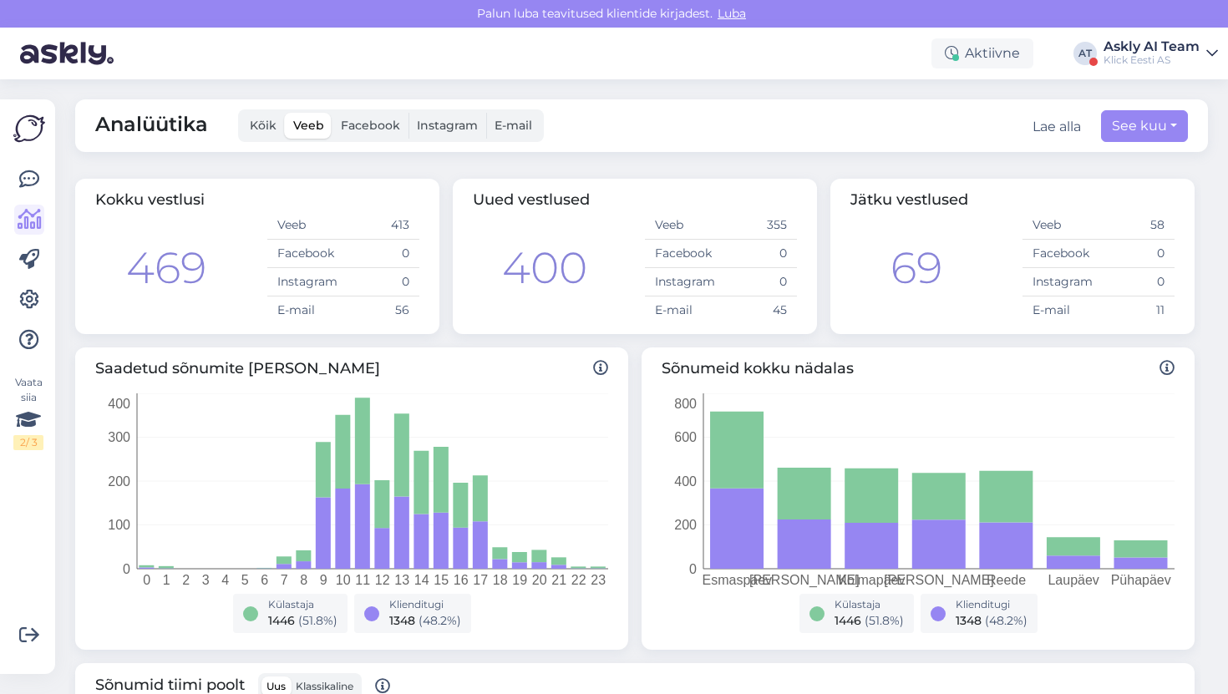 This screenshot has width=1228, height=694. Describe the element at coordinates (381, 225) in the screenshot. I see `td: 413` at that location.